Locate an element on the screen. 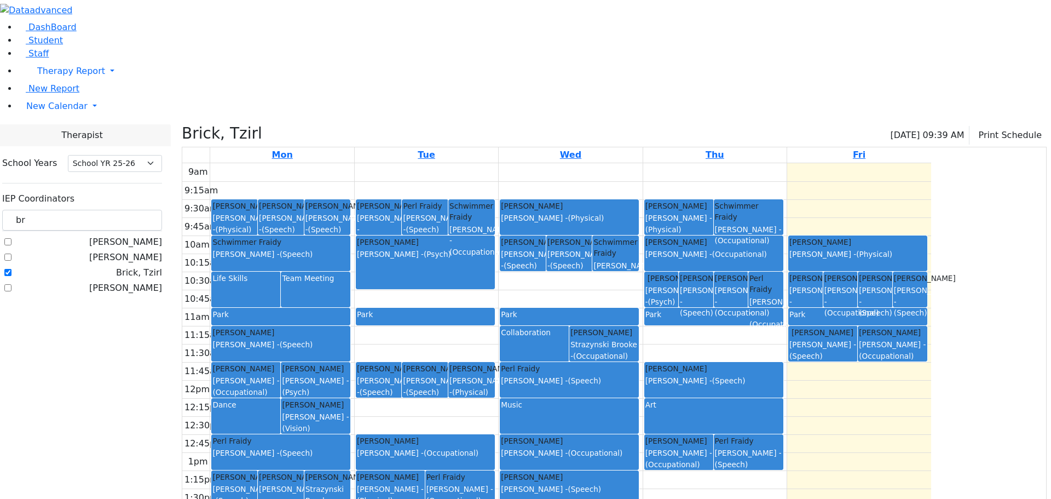 Image resolution: width=1051 pixels, height=499 pixels. label: Brick, Tzirl is located at coordinates (139, 273).